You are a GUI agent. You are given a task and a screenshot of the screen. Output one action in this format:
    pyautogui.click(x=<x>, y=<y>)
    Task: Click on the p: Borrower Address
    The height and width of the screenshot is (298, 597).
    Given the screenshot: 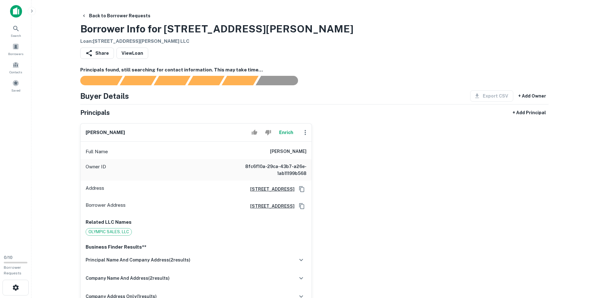 What is the action you would take?
    pyautogui.click(x=105, y=206)
    